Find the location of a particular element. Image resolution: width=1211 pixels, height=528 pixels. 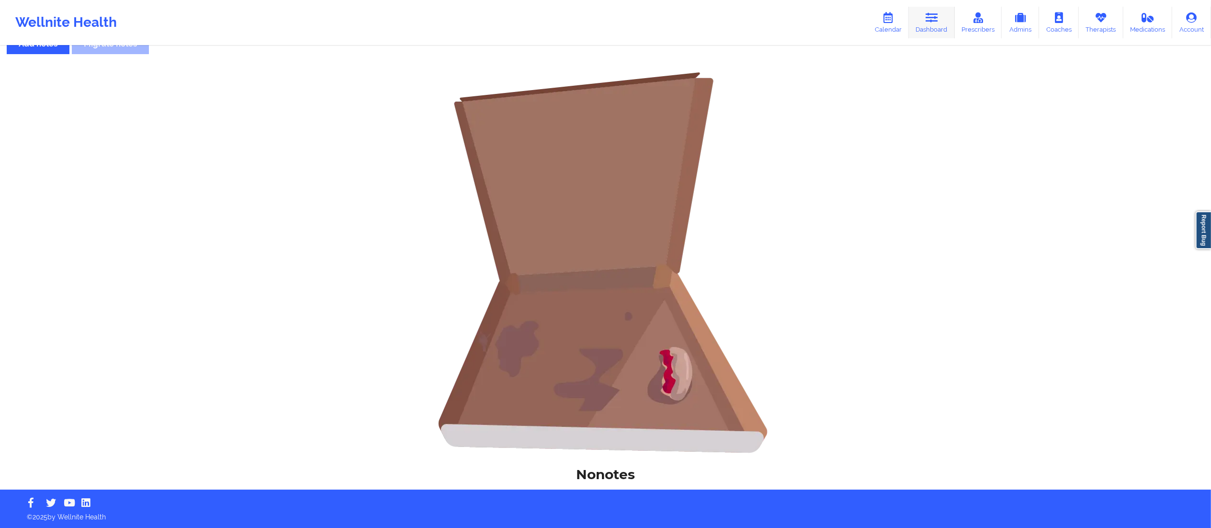

a: Calendar is located at coordinates (888, 23).